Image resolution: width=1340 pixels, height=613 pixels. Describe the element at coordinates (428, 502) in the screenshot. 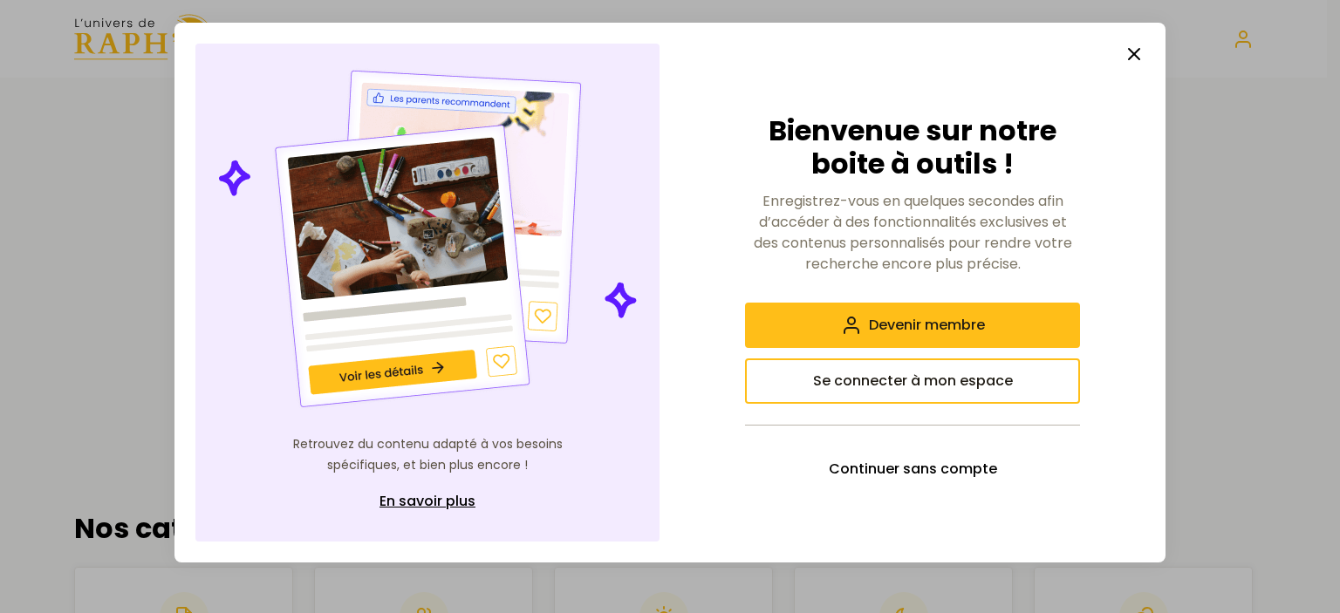

I see `span: En savoir plus` at that location.